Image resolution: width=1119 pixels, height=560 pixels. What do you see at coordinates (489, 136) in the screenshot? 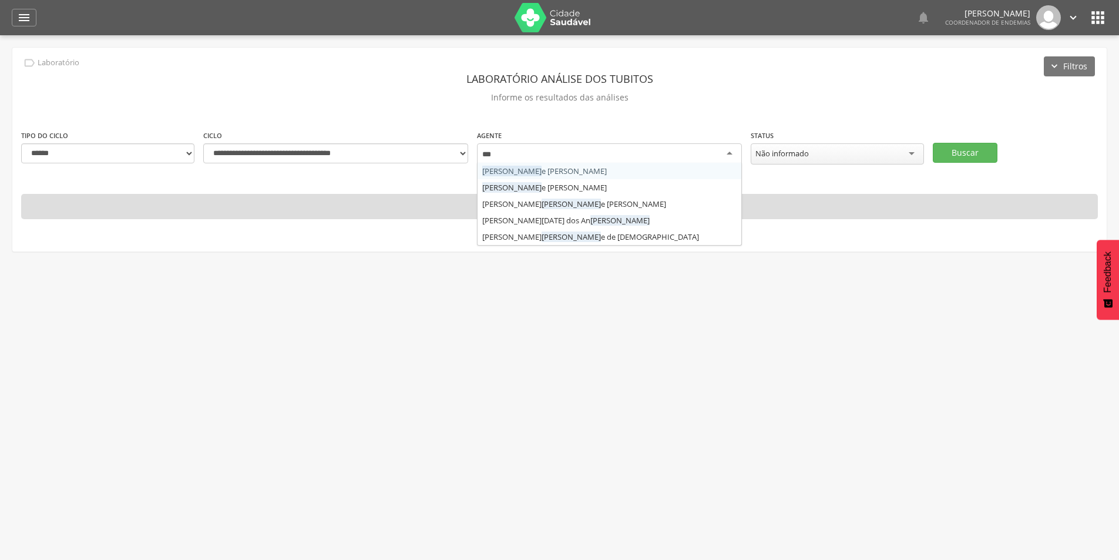
I see `label: Agente` at bounding box center [489, 136].